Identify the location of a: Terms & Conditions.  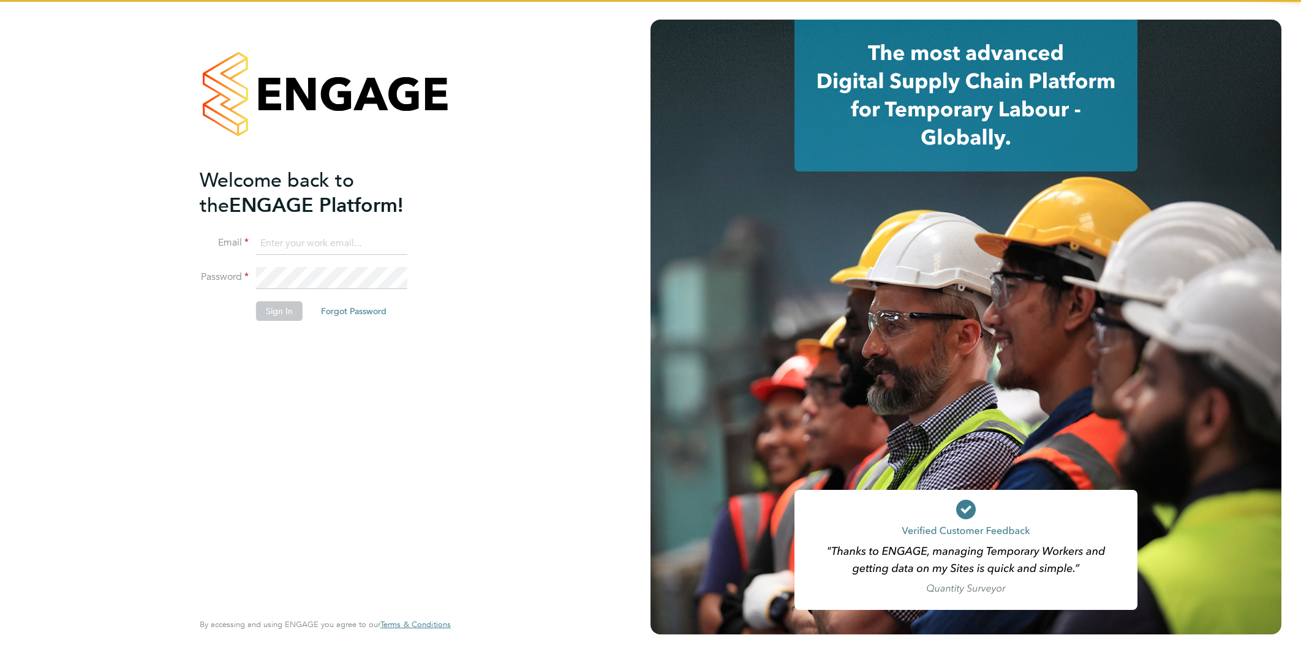
(415, 625).